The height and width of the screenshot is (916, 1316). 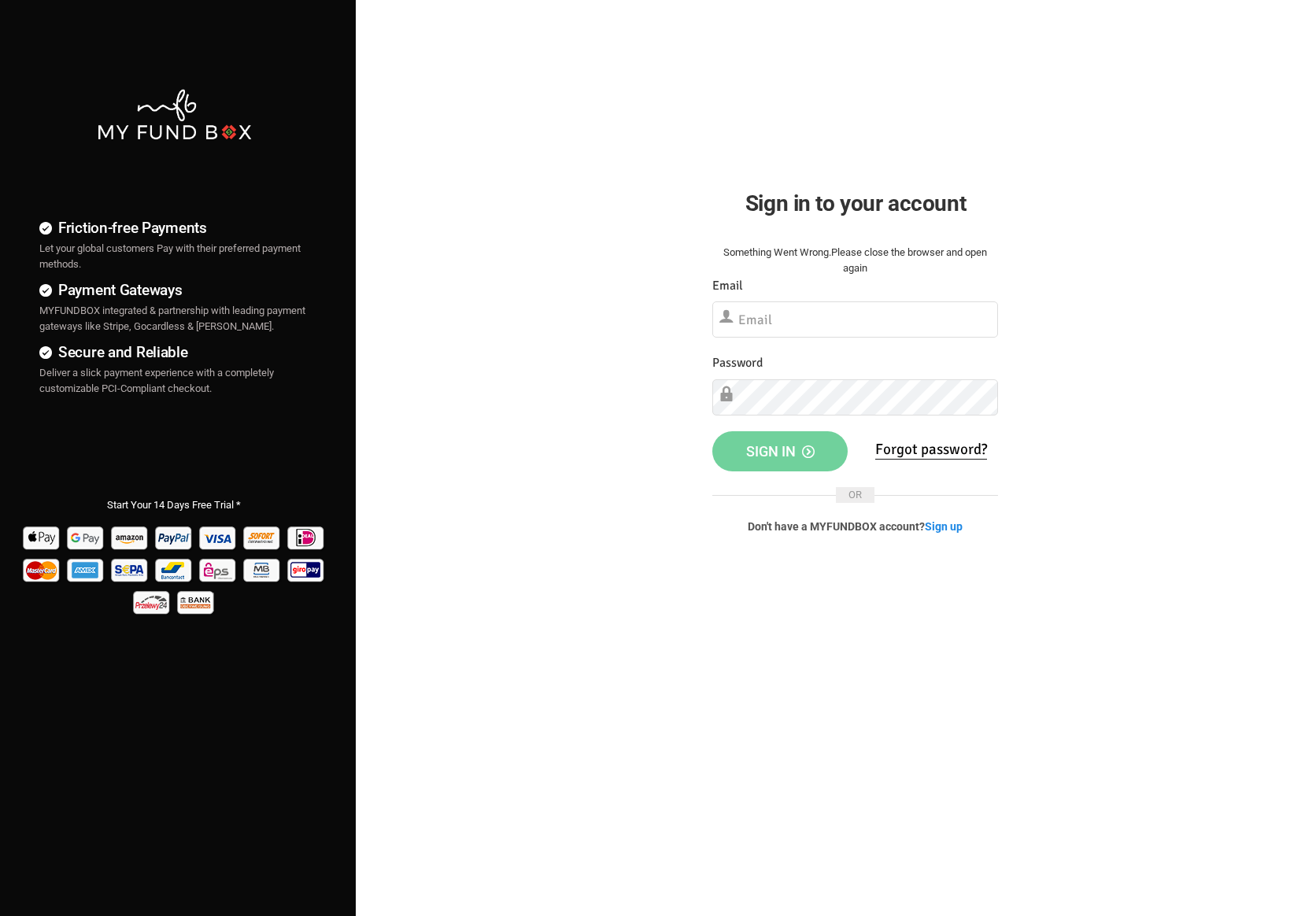 I want to click on img: Bancontact Pay, so click(x=174, y=570).